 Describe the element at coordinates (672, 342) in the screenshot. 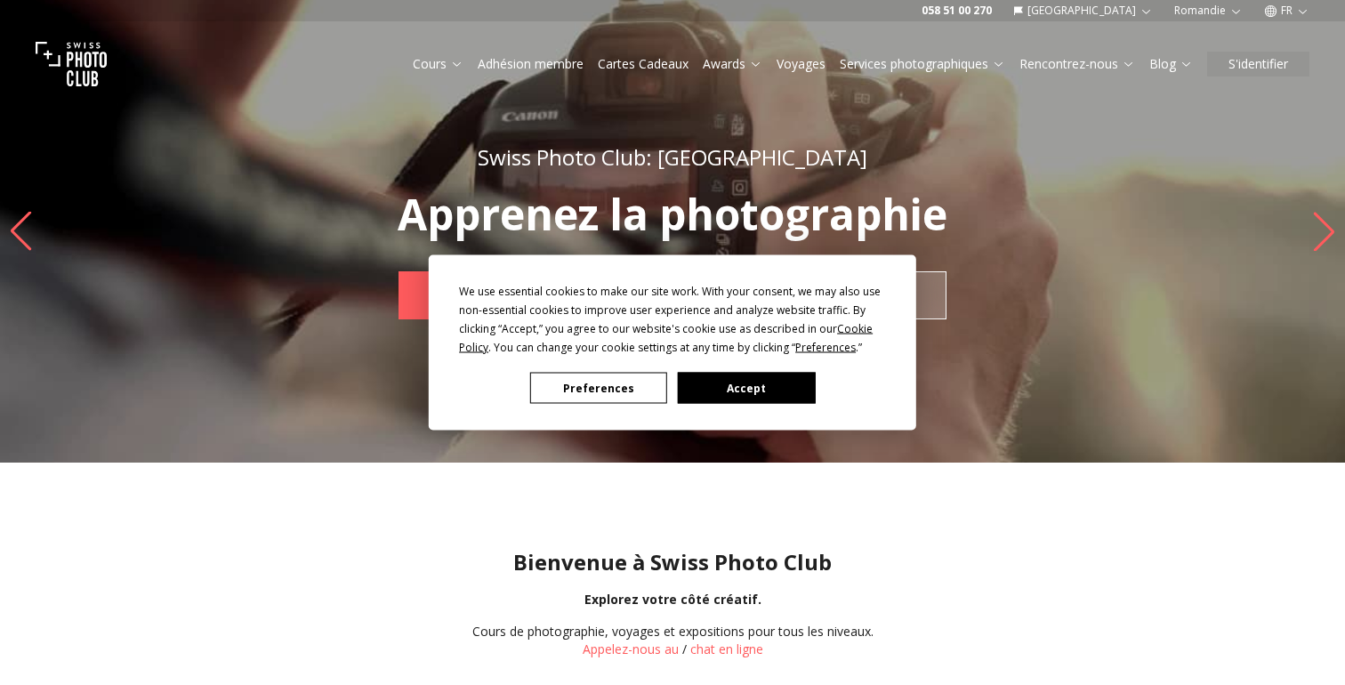

I see `div: Cookie Consent Prompt` at that location.